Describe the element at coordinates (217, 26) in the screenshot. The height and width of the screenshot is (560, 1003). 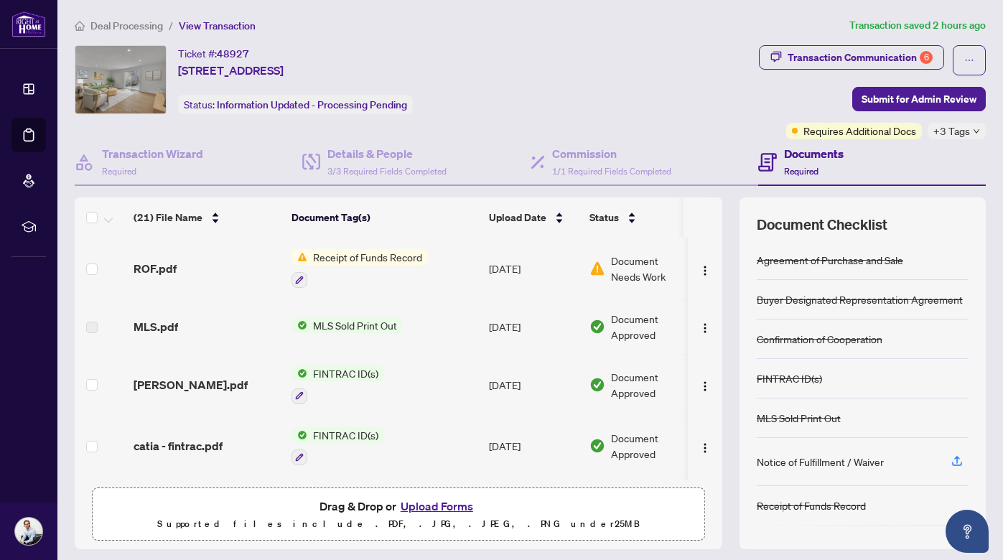
I see `span: View Transaction` at that location.